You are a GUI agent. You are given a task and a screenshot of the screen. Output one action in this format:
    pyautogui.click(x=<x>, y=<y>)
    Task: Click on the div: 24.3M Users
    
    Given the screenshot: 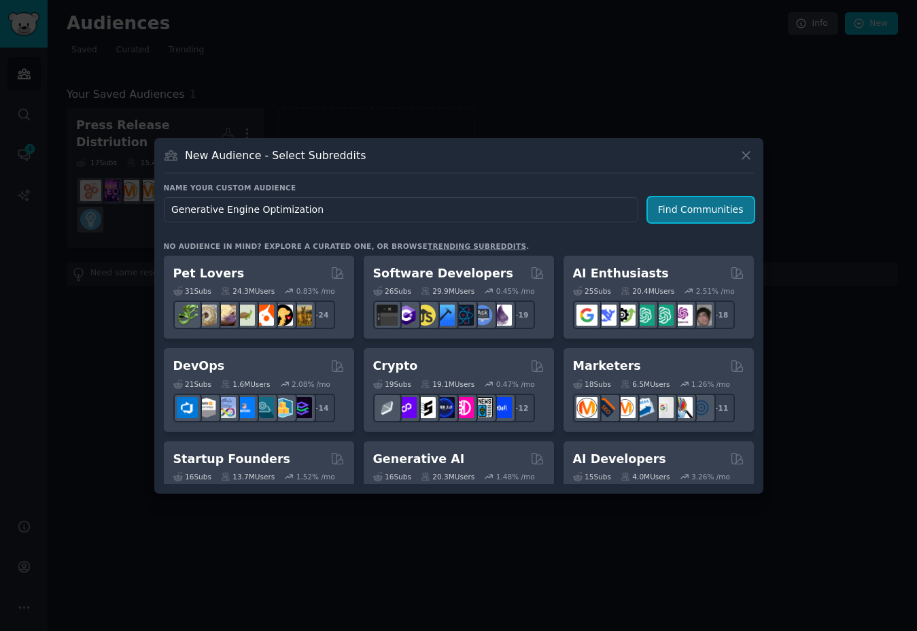 What is the action you would take?
    pyautogui.click(x=247, y=291)
    